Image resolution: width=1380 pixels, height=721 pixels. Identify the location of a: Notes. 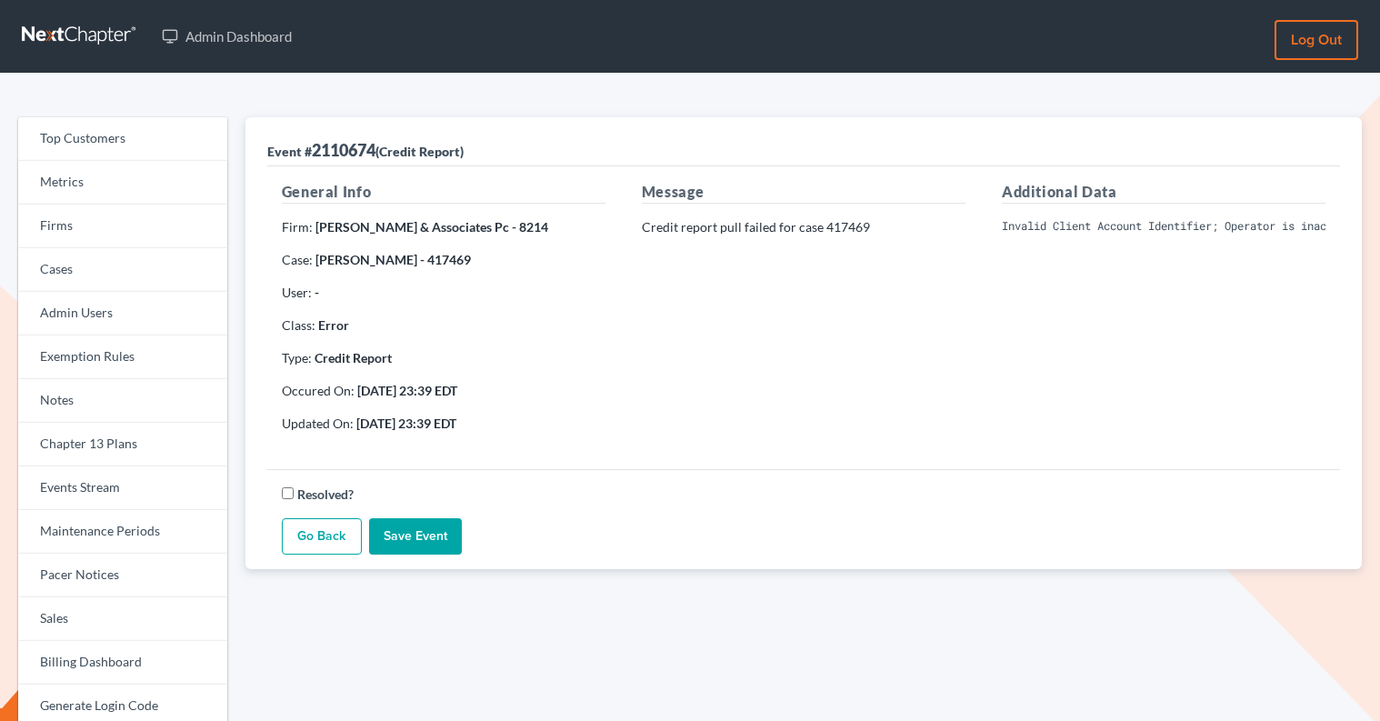
(123, 401).